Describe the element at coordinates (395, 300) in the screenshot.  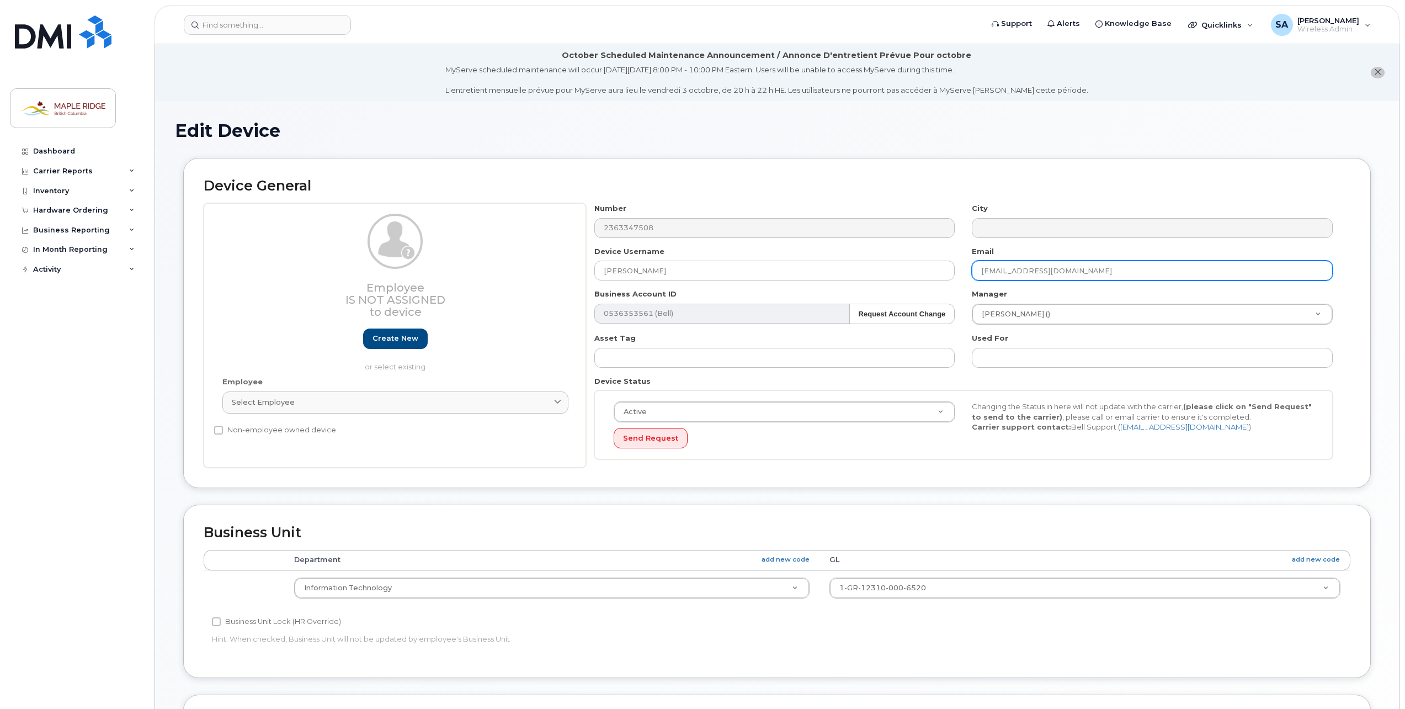
I see `h3: Employee` at that location.